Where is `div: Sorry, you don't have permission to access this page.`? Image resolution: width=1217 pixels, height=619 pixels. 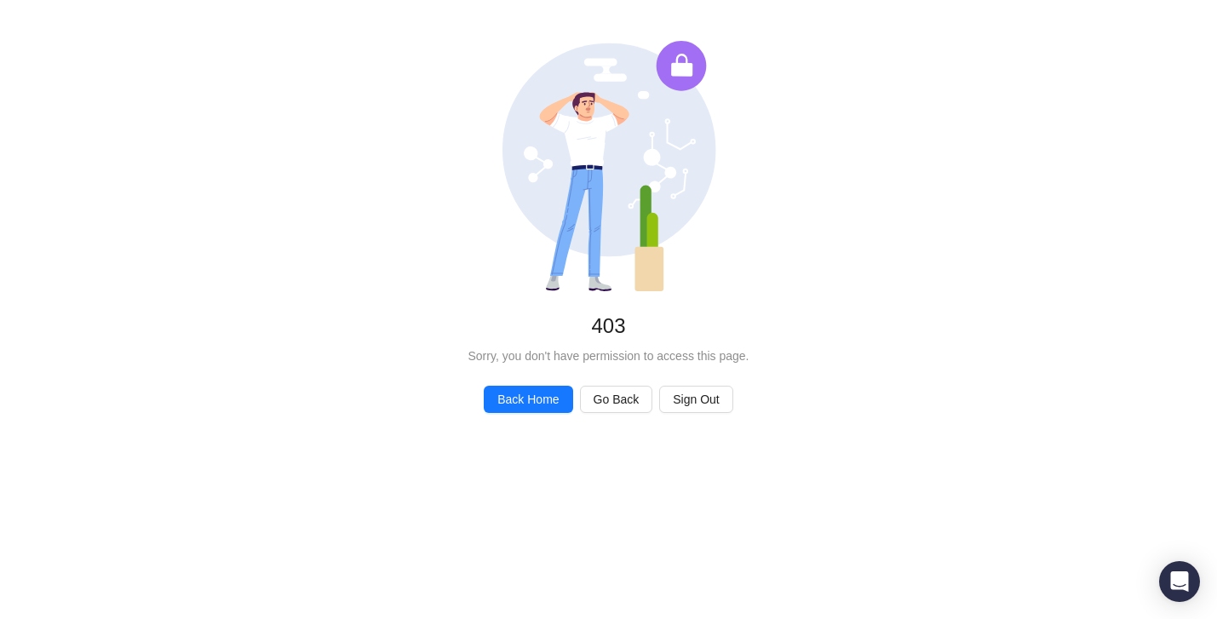
div: Sorry, you don't have permission to access this page. is located at coordinates (608, 356).